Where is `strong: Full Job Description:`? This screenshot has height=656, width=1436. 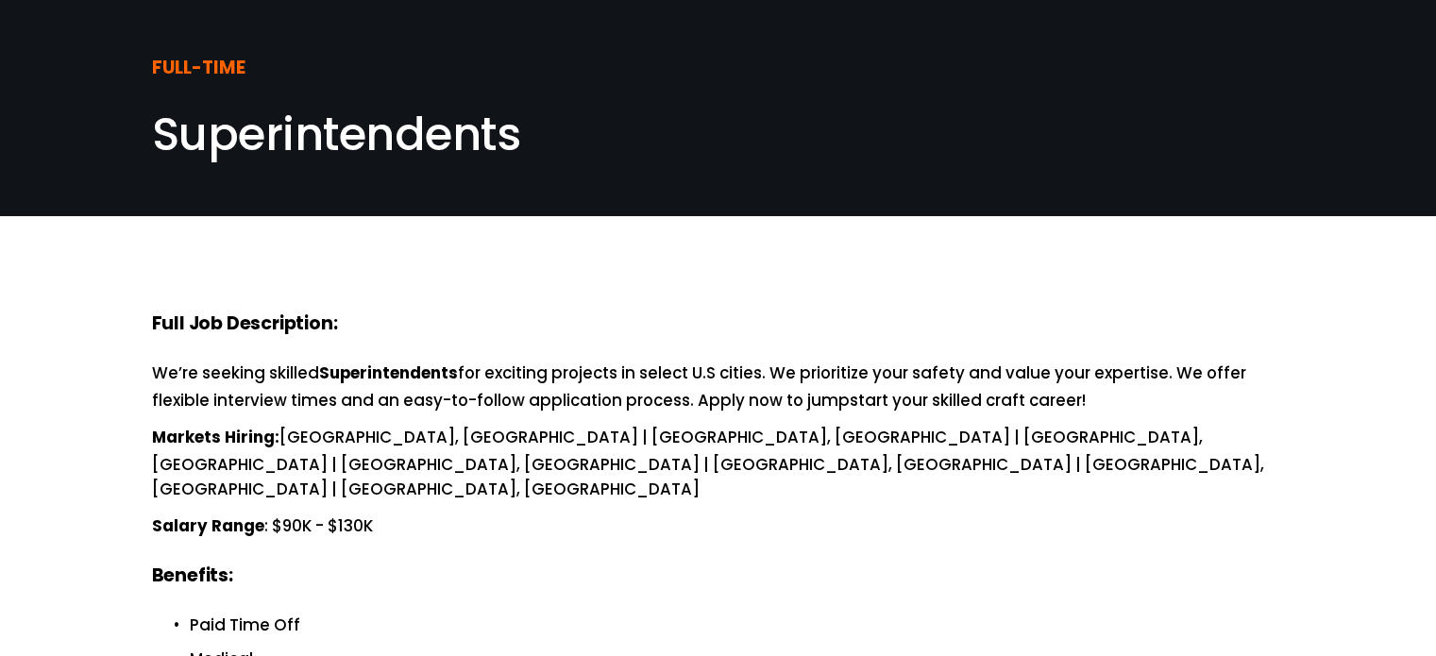
strong: Full Job Description: is located at coordinates (245, 325).